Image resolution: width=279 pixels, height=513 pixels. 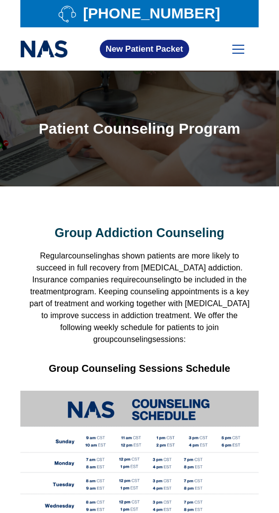 What do you see at coordinates (145, 49) in the screenshot?
I see `span: New Patient Packet` at bounding box center [145, 49].